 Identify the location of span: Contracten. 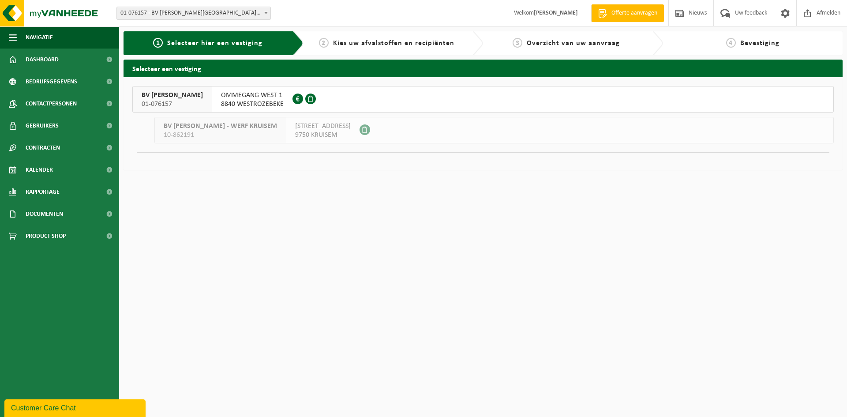
(43, 148).